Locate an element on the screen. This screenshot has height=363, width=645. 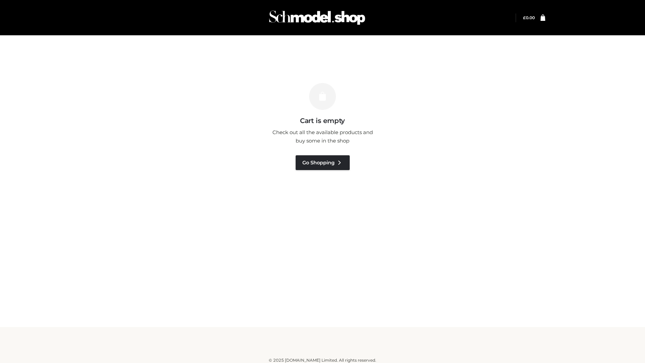
a: £0.00 is located at coordinates (529, 17).